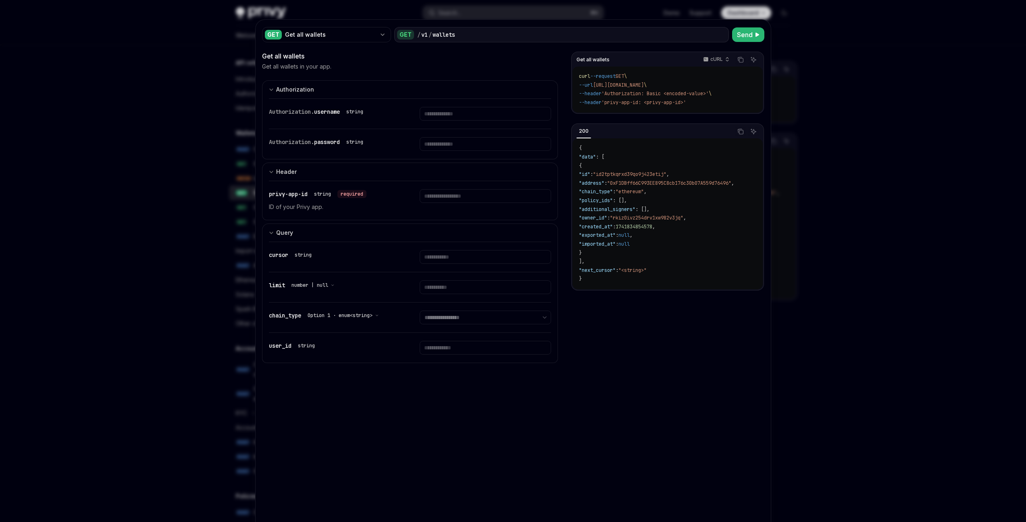 The width and height of the screenshot is (1026, 522). I want to click on button: Send, so click(748, 35).